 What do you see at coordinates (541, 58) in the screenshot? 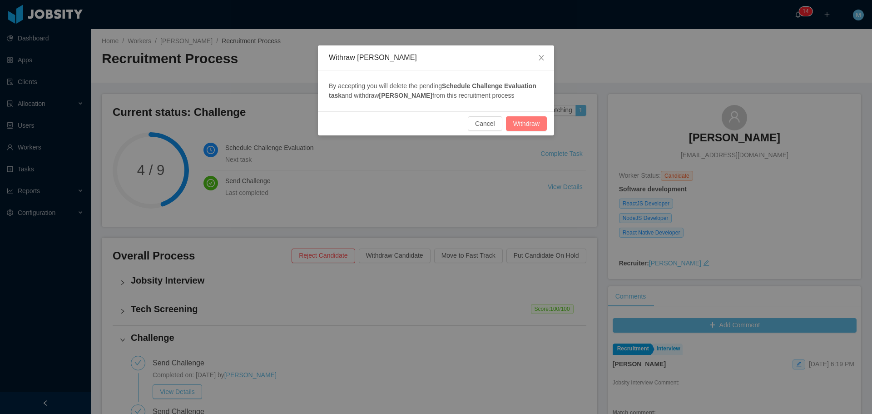
I see `i: icon: close` at bounding box center [541, 58].